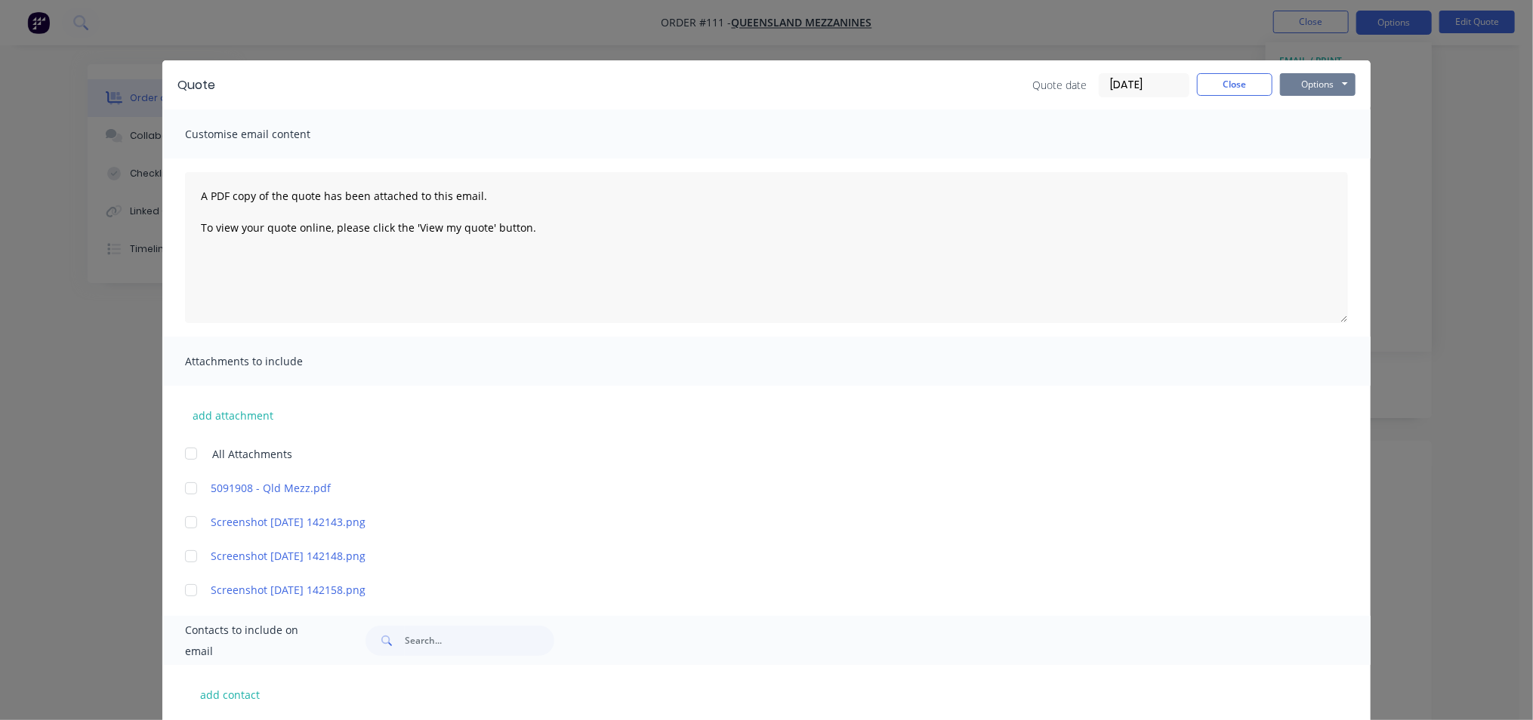 The height and width of the screenshot is (720, 1533). What do you see at coordinates (233, 415) in the screenshot?
I see `button: add attachment` at bounding box center [233, 415].